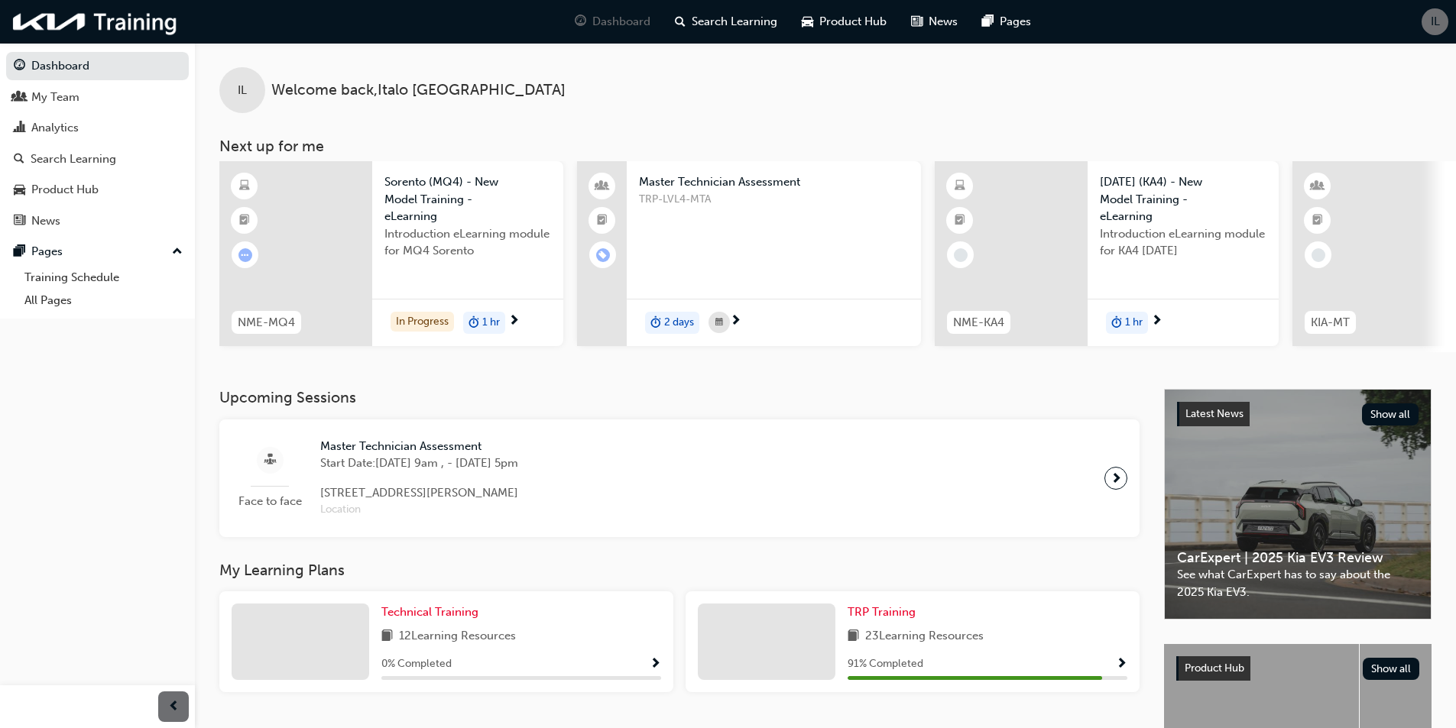  I want to click on a: TRP Training, so click(884, 612).